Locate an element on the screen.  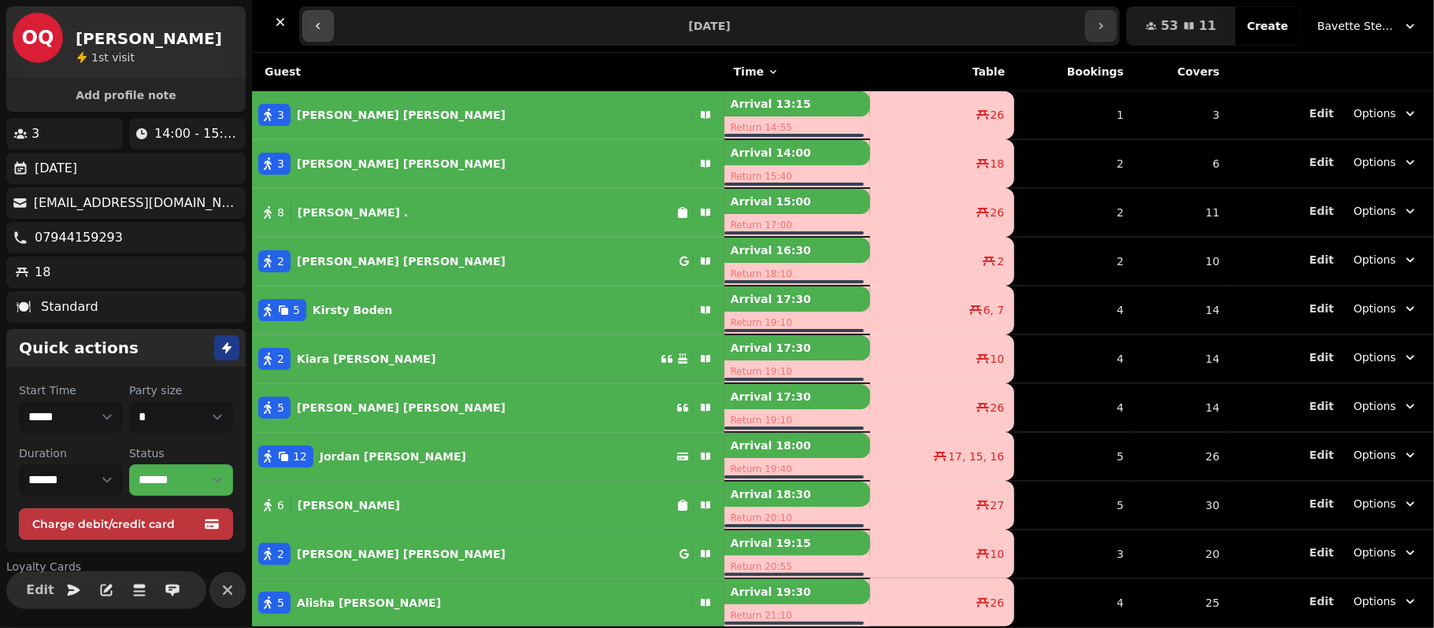
th: Bookings is located at coordinates (1073, 72).